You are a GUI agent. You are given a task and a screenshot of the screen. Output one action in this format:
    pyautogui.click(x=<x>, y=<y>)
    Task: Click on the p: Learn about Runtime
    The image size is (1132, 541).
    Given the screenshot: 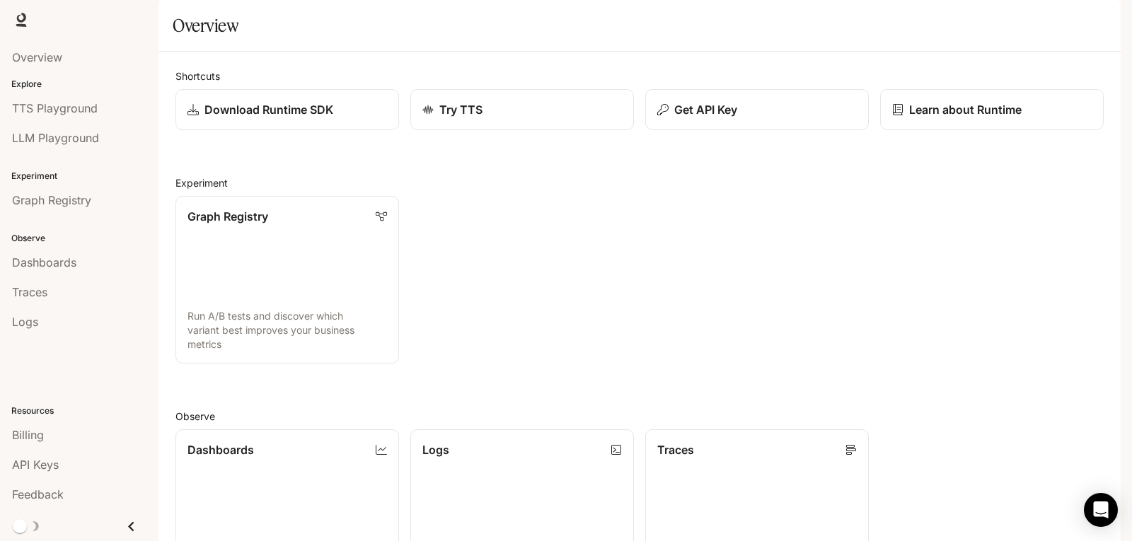 What is the action you would take?
    pyautogui.click(x=965, y=110)
    